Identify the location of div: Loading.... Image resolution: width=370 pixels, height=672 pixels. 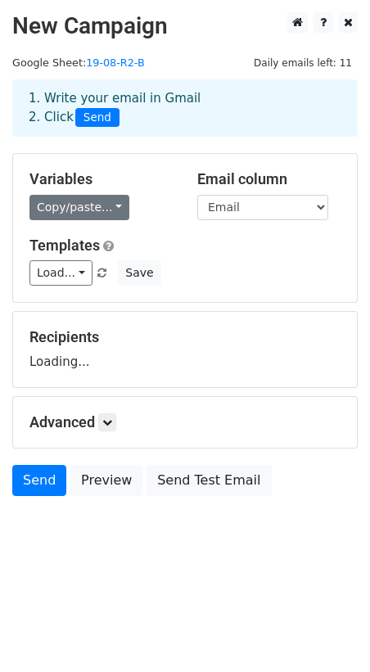
(185, 350).